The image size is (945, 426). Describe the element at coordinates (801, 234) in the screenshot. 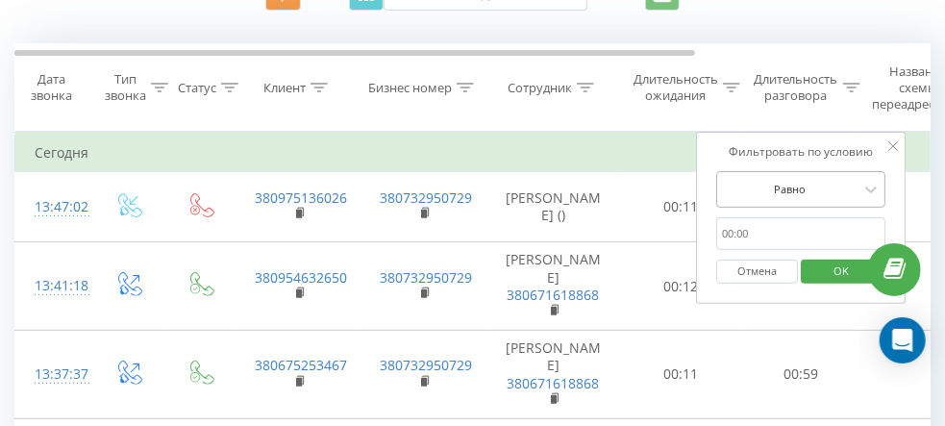

I see `input: 00:00` at that location.